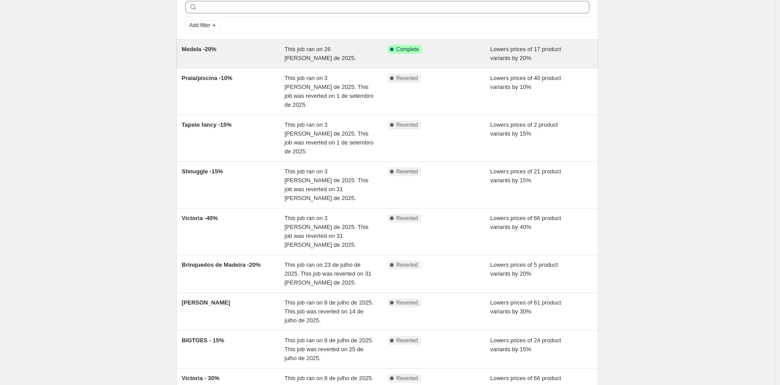 This screenshot has width=780, height=385. What do you see at coordinates (221, 264) in the screenshot?
I see `span: Brinquedos de Madeira -20%` at bounding box center [221, 264].